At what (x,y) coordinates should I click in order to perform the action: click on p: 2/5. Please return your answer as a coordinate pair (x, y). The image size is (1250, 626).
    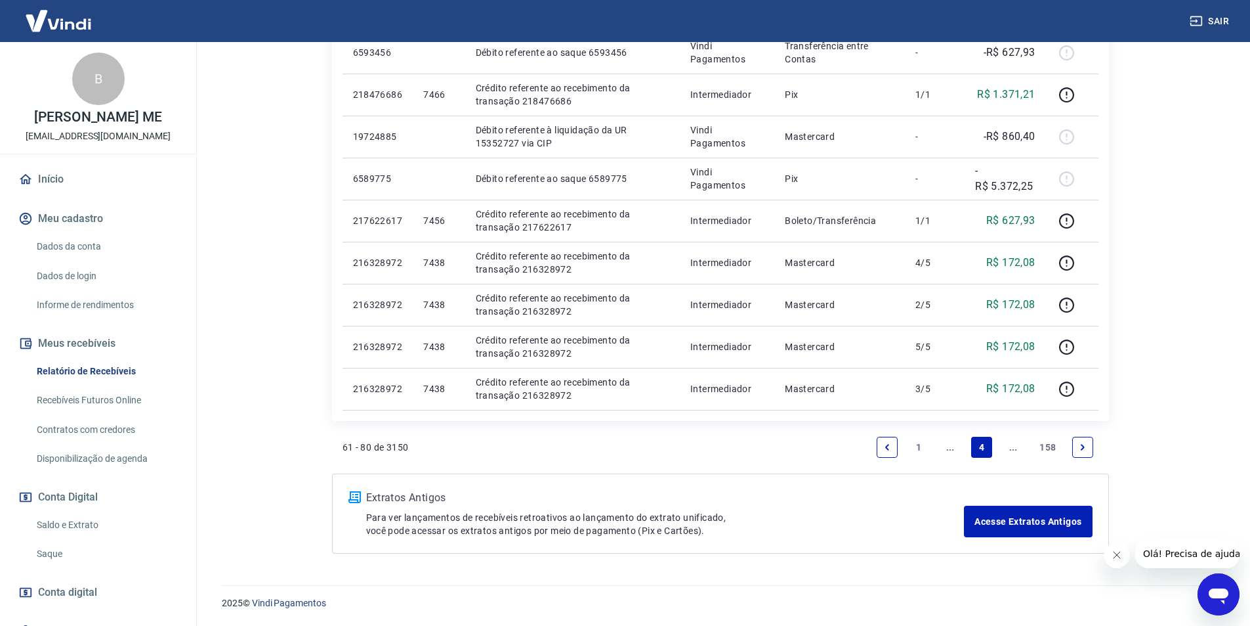
    Looking at the image, I should click on (935, 305).